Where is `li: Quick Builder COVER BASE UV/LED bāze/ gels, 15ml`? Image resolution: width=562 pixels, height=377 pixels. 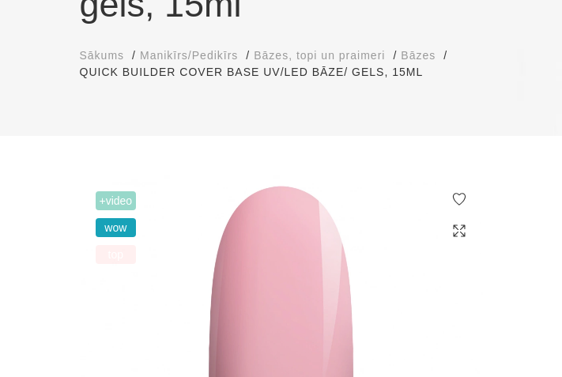
li: Quick Builder COVER BASE UV/LED bāze/ gels, 15ml is located at coordinates (259, 72).